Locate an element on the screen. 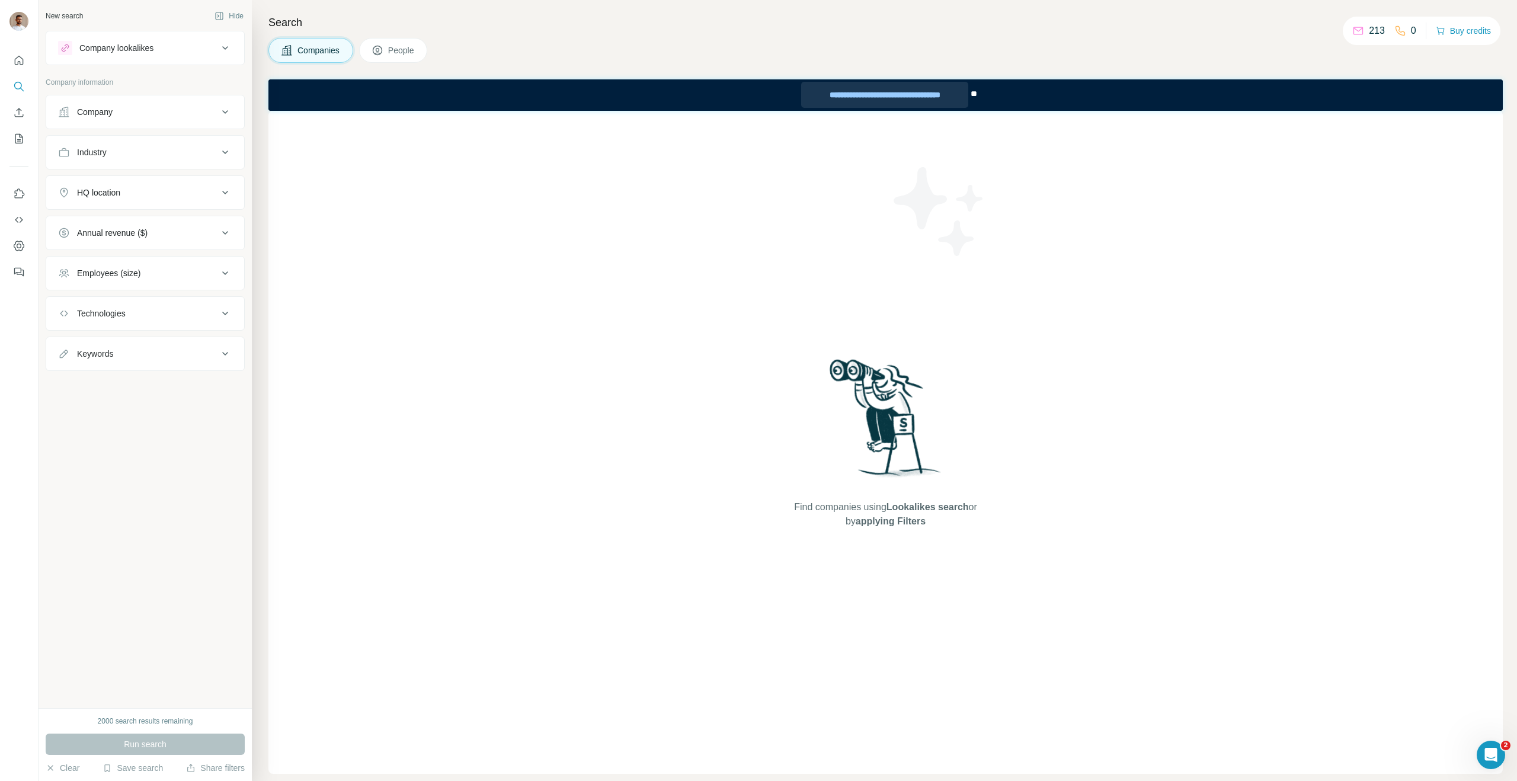 Image resolution: width=1517 pixels, height=781 pixels. button: Technologies is located at coordinates (145, 313).